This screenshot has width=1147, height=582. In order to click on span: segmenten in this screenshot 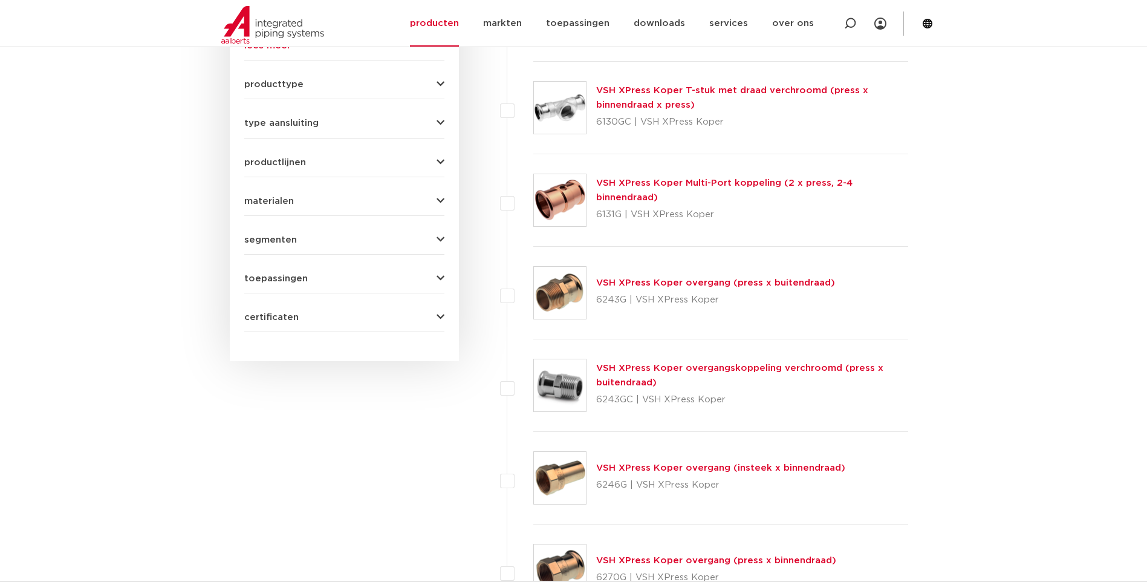, I will do `click(270, 239)`.